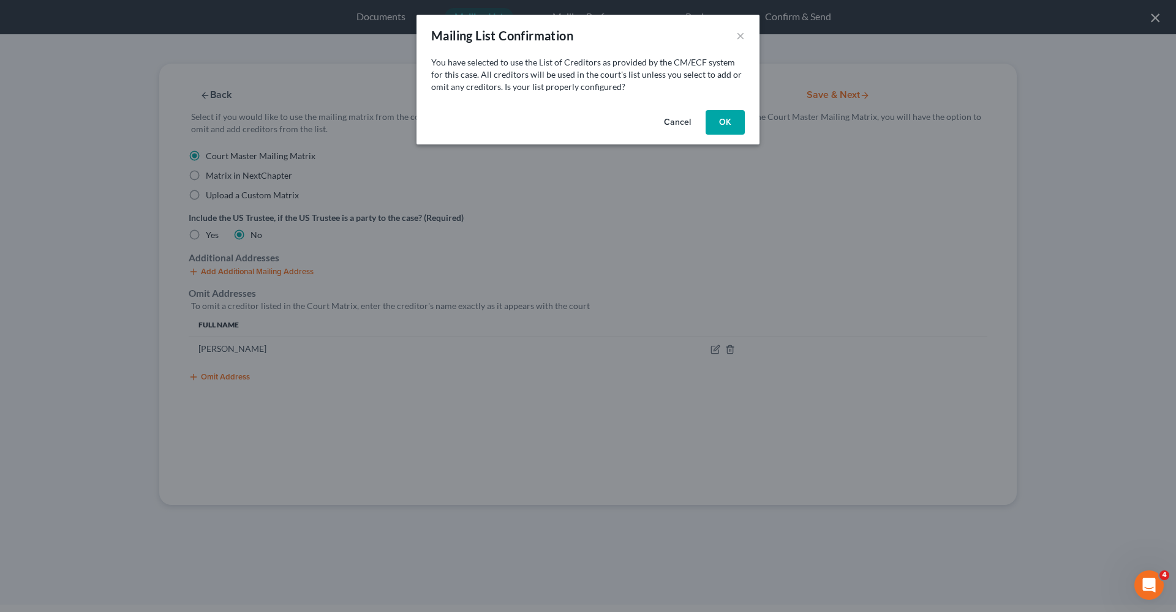 The image size is (1176, 612). I want to click on div: Mailing List Confirmation, so click(502, 36).